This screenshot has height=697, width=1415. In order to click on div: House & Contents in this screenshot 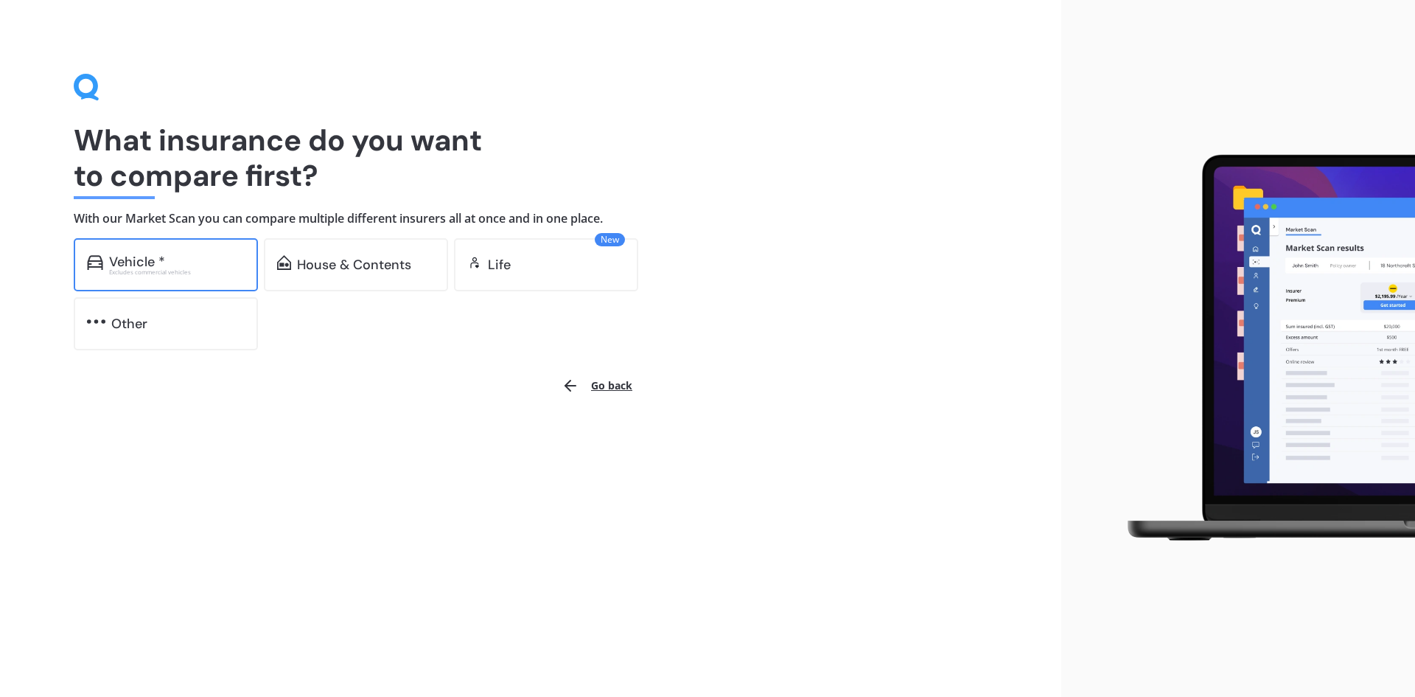, I will do `click(354, 265)`.